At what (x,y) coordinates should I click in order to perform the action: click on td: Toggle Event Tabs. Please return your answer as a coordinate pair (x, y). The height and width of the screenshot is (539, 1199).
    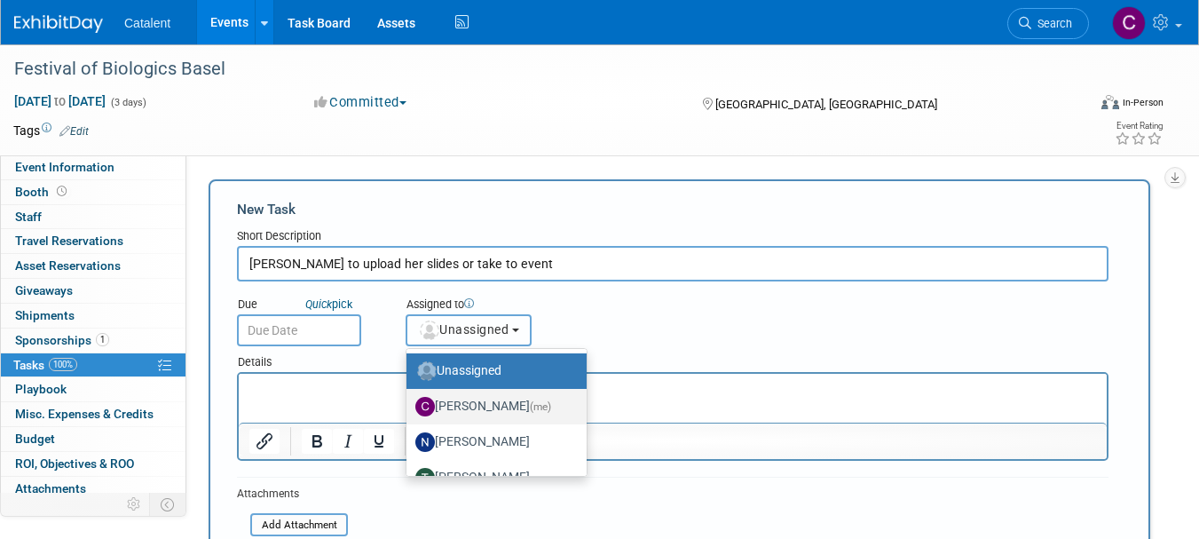
    Looking at the image, I should click on (168, 504).